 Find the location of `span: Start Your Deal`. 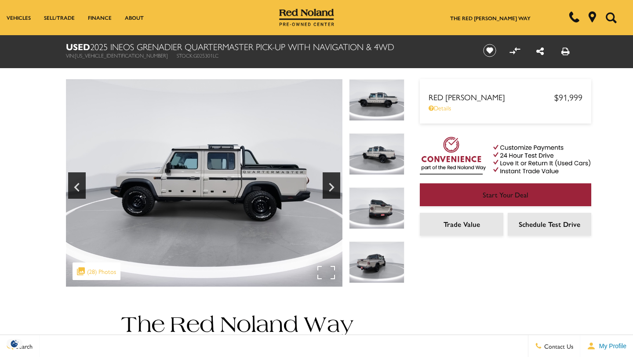

span: Start Your Deal is located at coordinates (506, 194).